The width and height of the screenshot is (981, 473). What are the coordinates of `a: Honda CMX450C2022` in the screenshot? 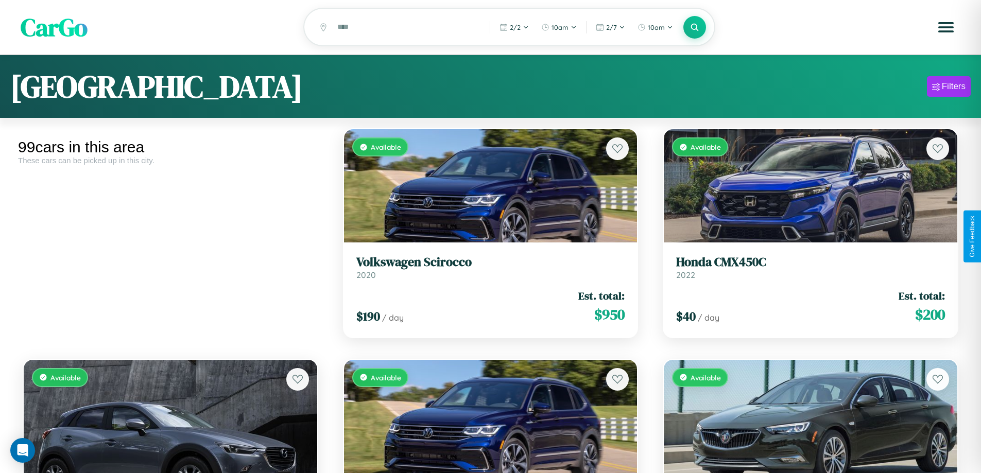 It's located at (811, 267).